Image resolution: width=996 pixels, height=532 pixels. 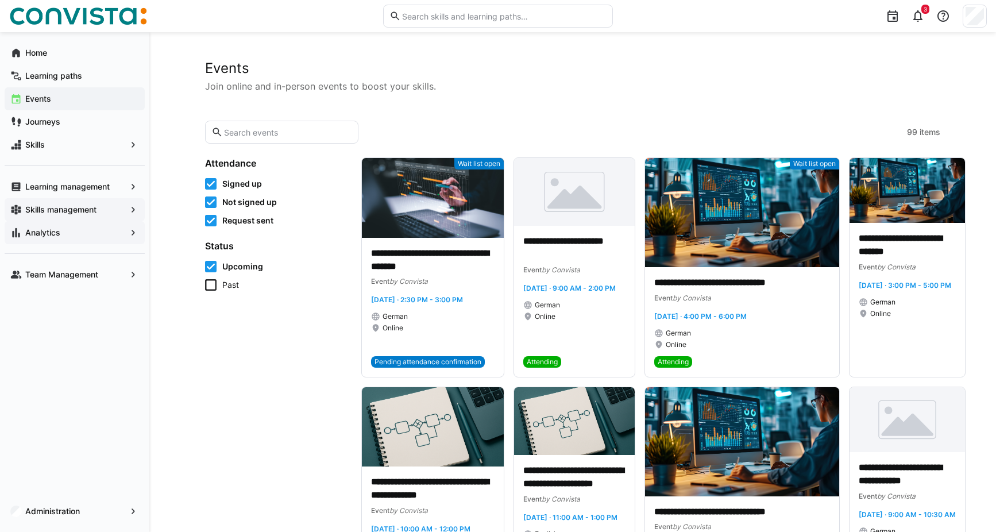 What do you see at coordinates (242, 267) in the screenshot?
I see `span: Upcoming` at bounding box center [242, 267].